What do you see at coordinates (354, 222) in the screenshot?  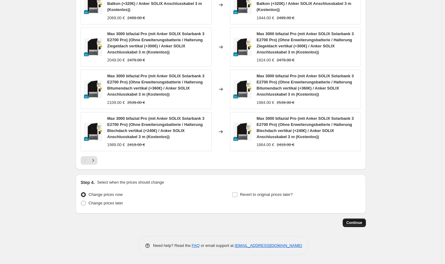 I see `span: Continue` at bounding box center [354, 222].